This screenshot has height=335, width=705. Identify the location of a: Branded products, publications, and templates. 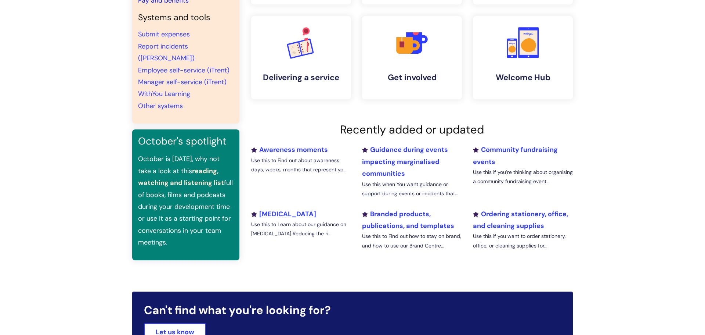
(408, 220).